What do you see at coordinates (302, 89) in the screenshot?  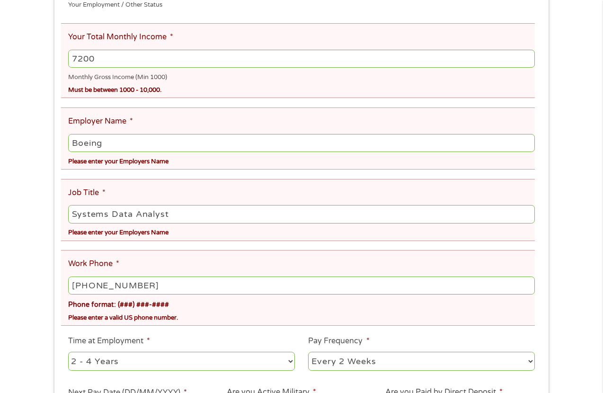 I see `div: Must be between 1000 - 10,000.` at bounding box center [302, 89].